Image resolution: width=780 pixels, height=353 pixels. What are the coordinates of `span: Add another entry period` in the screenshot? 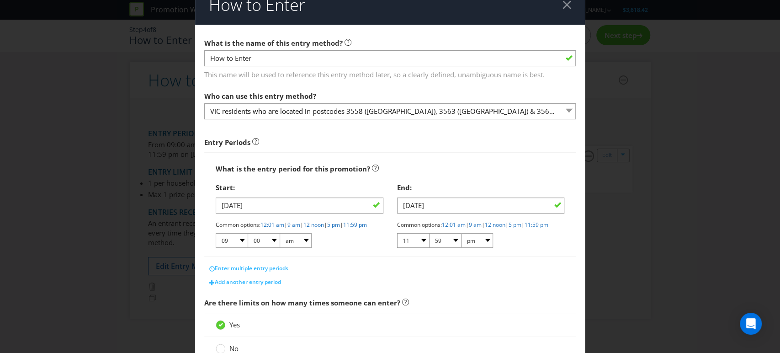 It's located at (248, 281).